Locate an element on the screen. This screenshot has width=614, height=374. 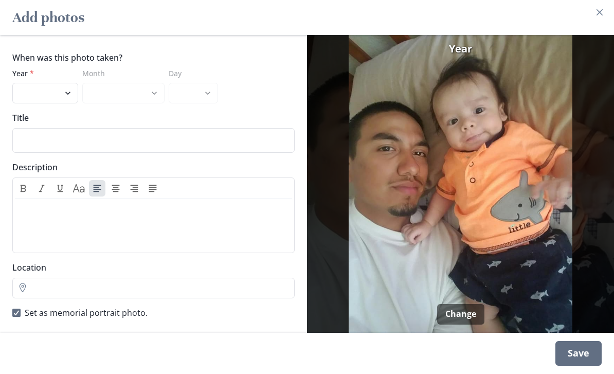
button: Close is located at coordinates (599, 12).